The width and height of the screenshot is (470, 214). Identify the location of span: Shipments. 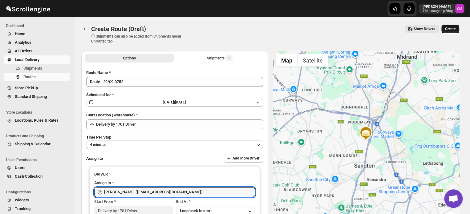
(33, 68).